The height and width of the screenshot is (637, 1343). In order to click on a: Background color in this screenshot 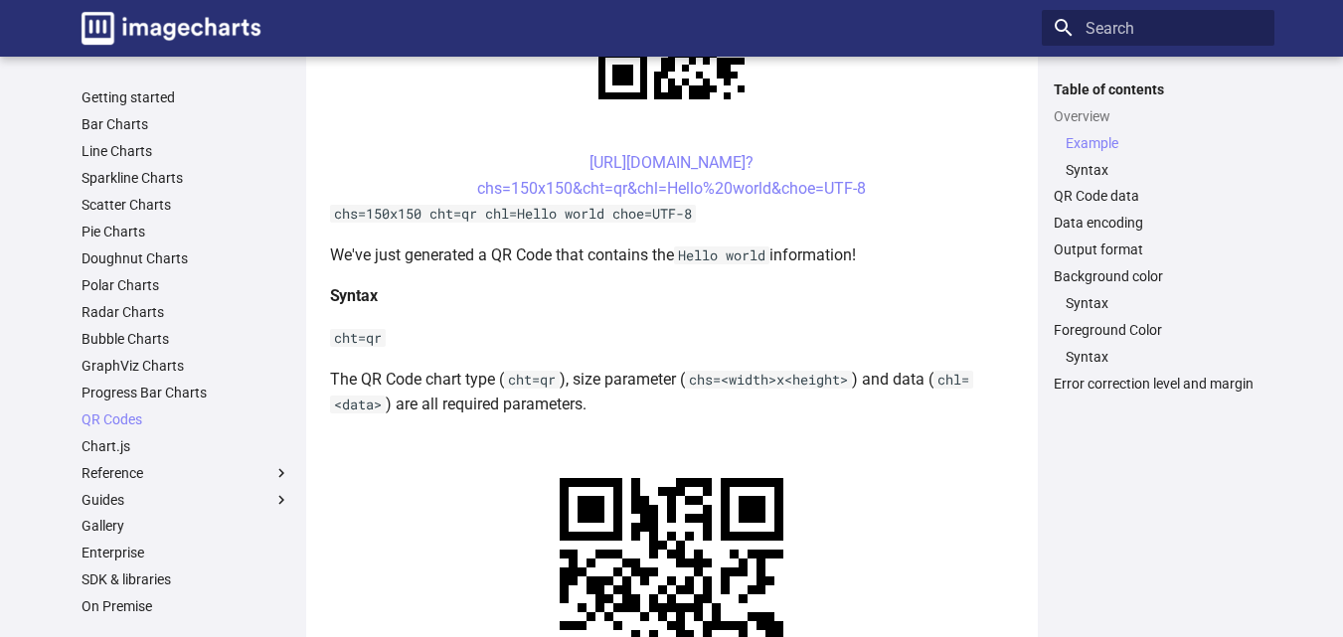, I will do `click(1158, 276)`.